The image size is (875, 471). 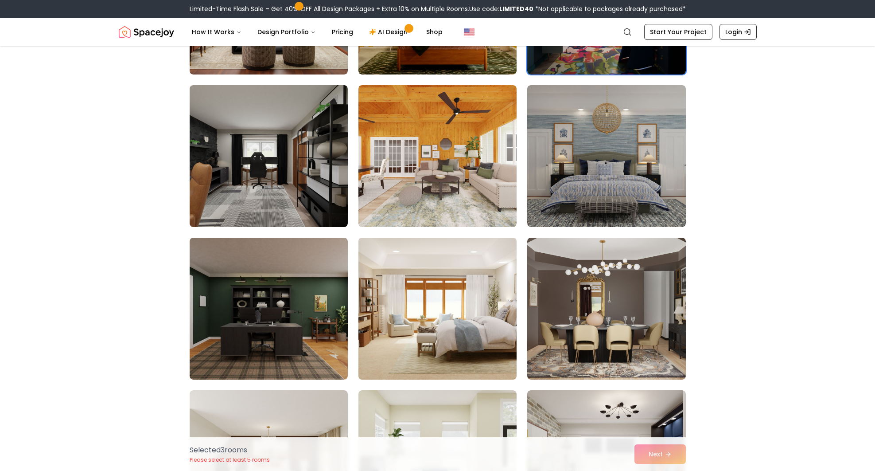 I want to click on span: Use code:, so click(x=501, y=9).